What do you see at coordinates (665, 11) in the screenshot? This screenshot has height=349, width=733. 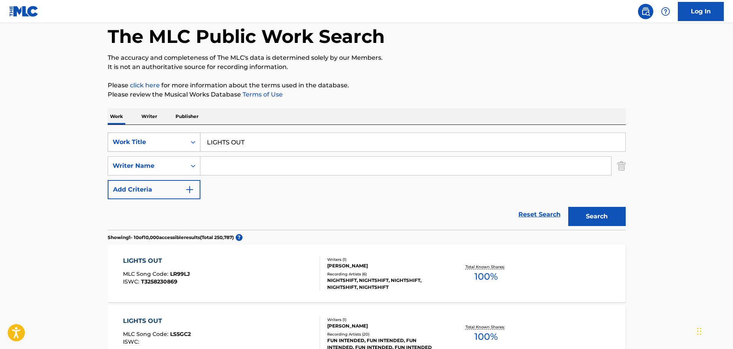 I see `img: help` at bounding box center [665, 11].